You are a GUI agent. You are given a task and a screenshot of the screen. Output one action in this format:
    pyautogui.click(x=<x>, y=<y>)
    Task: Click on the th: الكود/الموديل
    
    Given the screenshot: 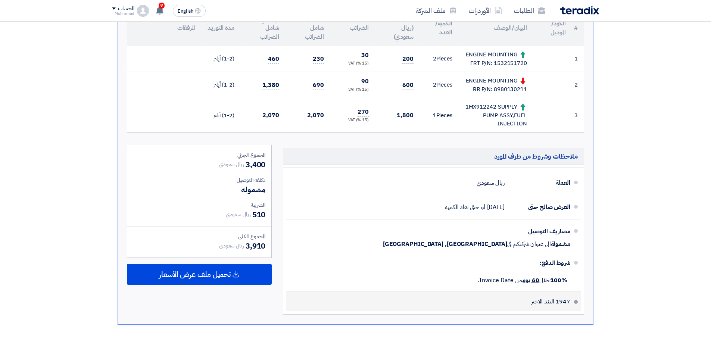 What is the action you would take?
    pyautogui.click(x=553, y=28)
    